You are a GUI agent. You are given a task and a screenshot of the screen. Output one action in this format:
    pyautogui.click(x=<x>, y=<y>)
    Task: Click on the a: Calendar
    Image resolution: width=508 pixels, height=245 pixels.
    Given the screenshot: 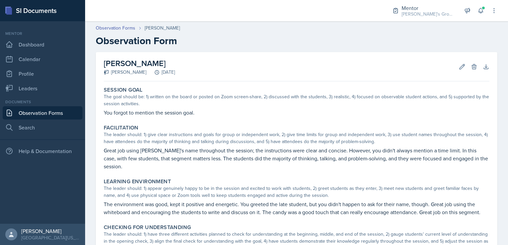 What is the action you would take?
    pyautogui.click(x=43, y=59)
    